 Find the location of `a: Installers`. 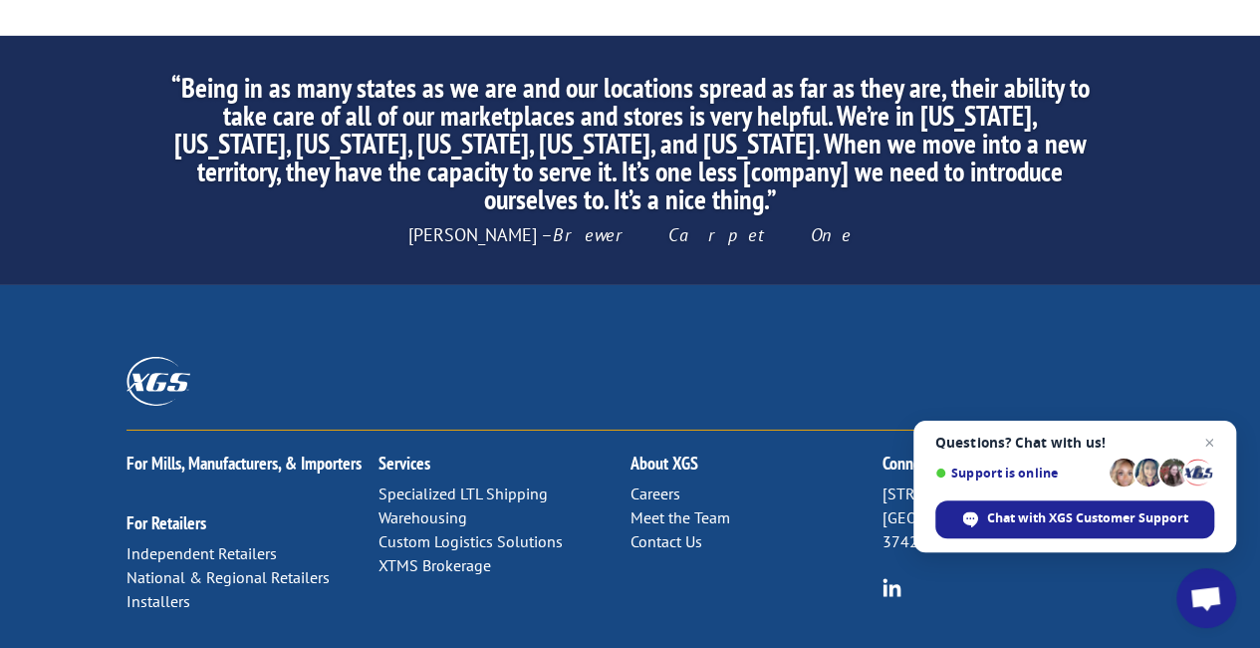

a: Installers is located at coordinates (158, 601).